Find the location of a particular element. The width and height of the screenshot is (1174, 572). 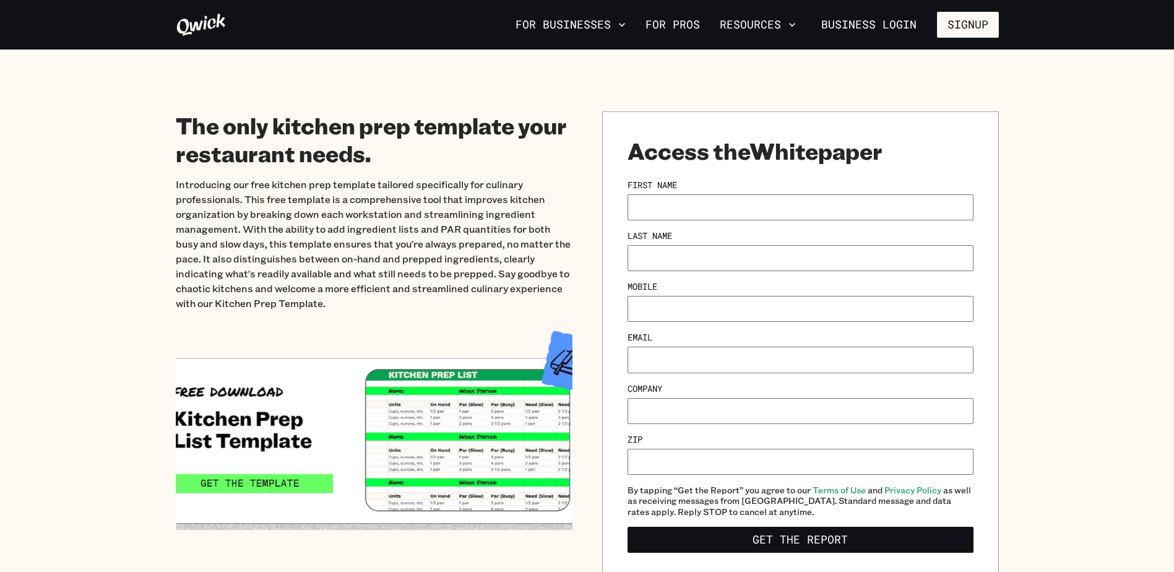

label: Company is located at coordinates (645, 389).